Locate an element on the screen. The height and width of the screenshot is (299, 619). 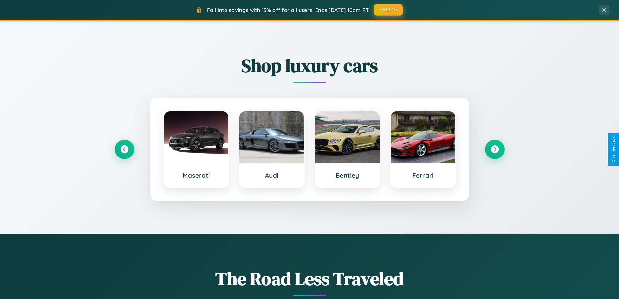
button: FALL15 is located at coordinates (388, 10).